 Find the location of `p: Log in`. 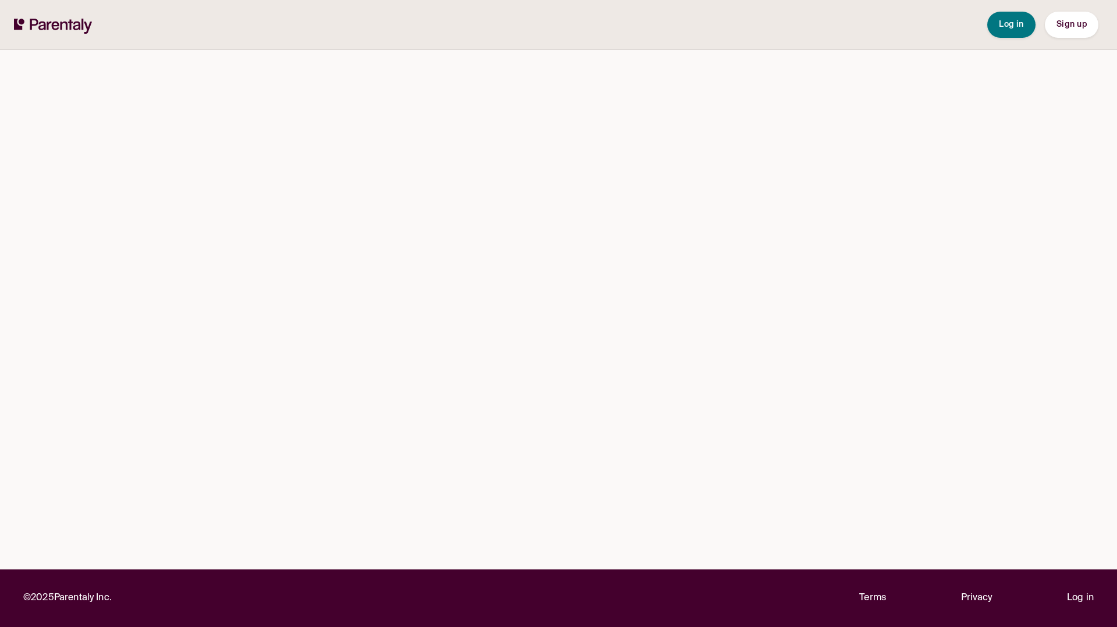

p: Log in is located at coordinates (1081, 598).